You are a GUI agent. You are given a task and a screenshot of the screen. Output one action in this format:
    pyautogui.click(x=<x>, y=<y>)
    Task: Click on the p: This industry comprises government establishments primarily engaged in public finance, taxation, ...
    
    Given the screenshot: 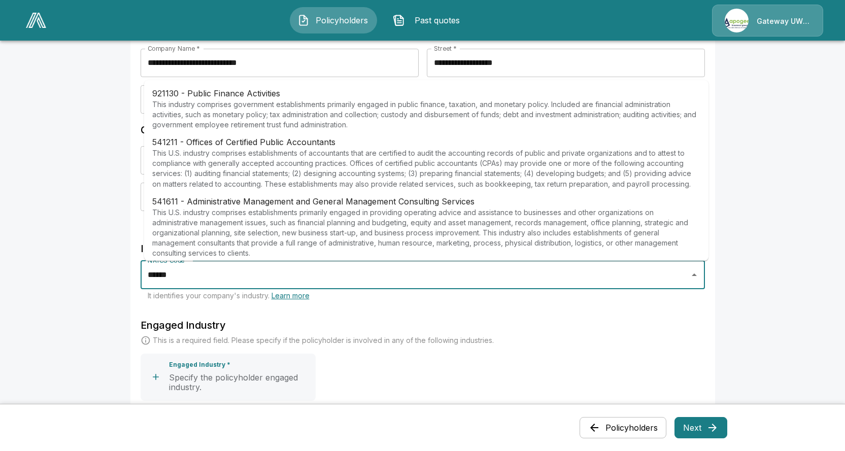 What is the action you would take?
    pyautogui.click(x=426, y=115)
    